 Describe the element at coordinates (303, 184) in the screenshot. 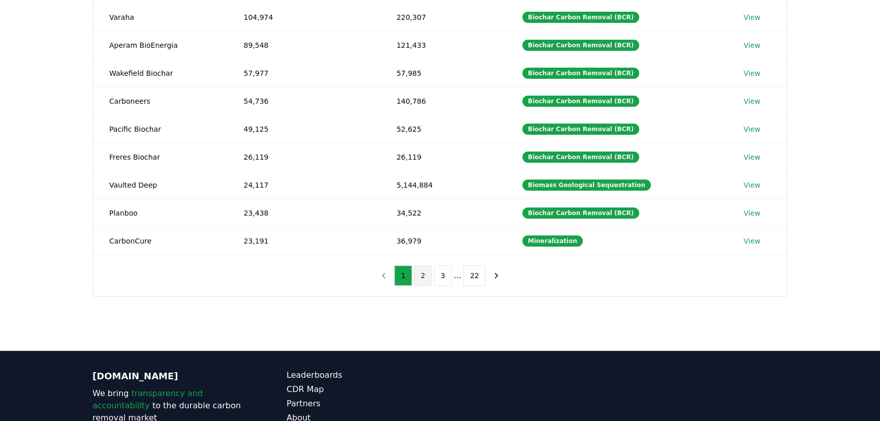

I see `td: 24,117` at that location.